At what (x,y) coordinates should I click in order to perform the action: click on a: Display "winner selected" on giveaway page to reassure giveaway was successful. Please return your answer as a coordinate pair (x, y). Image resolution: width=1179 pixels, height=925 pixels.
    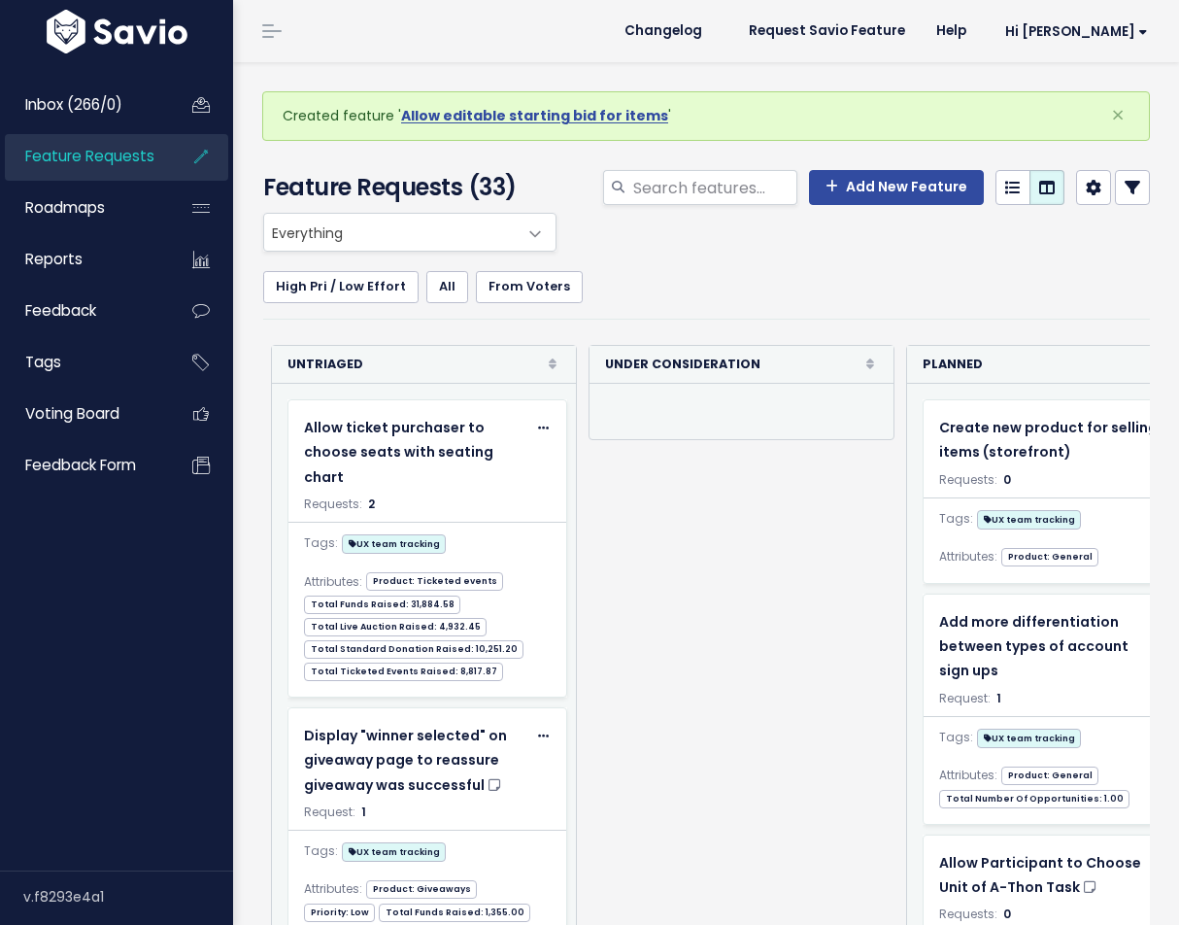
    Looking at the image, I should click on (415, 761).